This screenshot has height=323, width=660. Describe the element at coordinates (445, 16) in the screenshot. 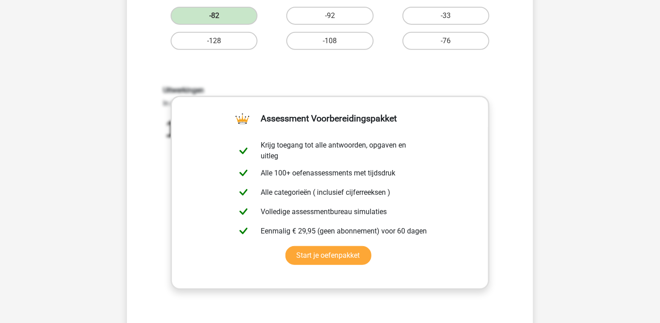

I see `label: -33` at that location.